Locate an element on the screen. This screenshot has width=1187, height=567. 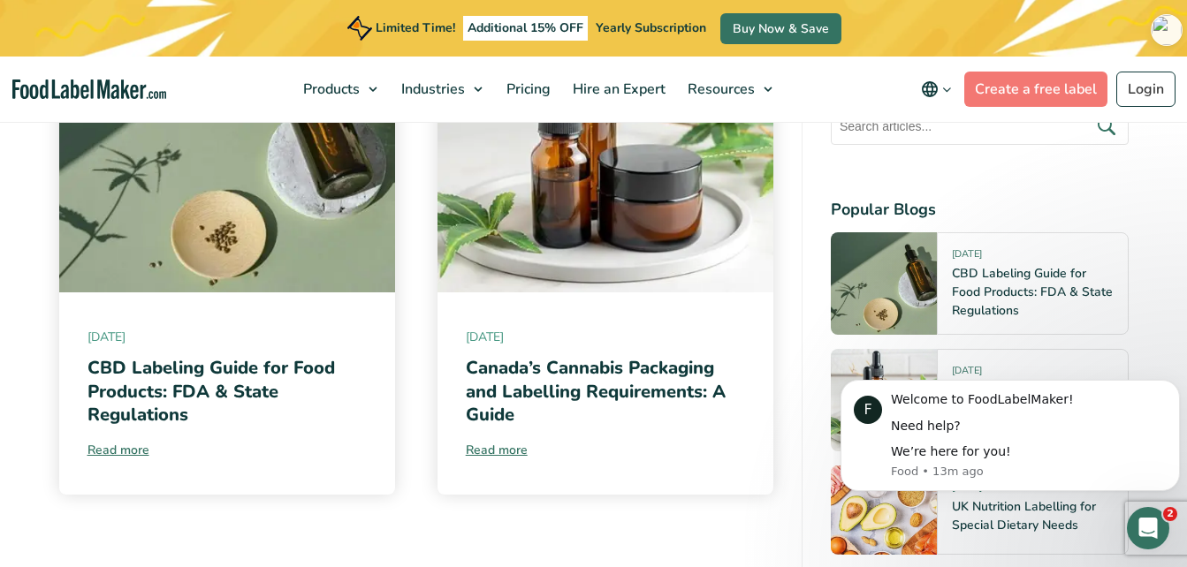
span: Pricing is located at coordinates (527, 89).